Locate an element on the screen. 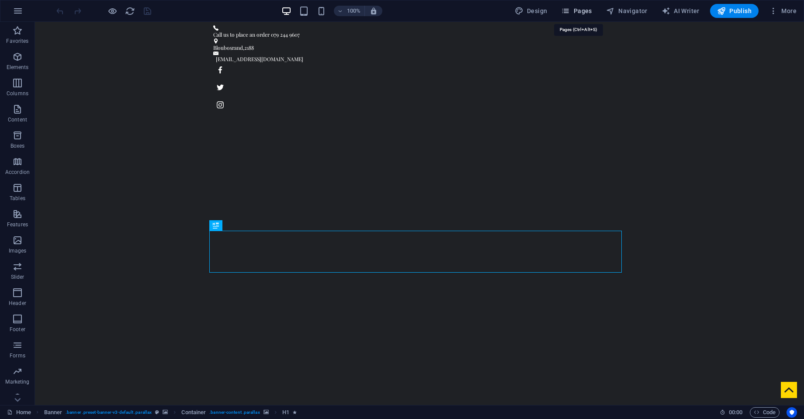 The image size is (804, 419). i: On resize automatically adjust zoom level to fit chosen device. is located at coordinates (374, 11).